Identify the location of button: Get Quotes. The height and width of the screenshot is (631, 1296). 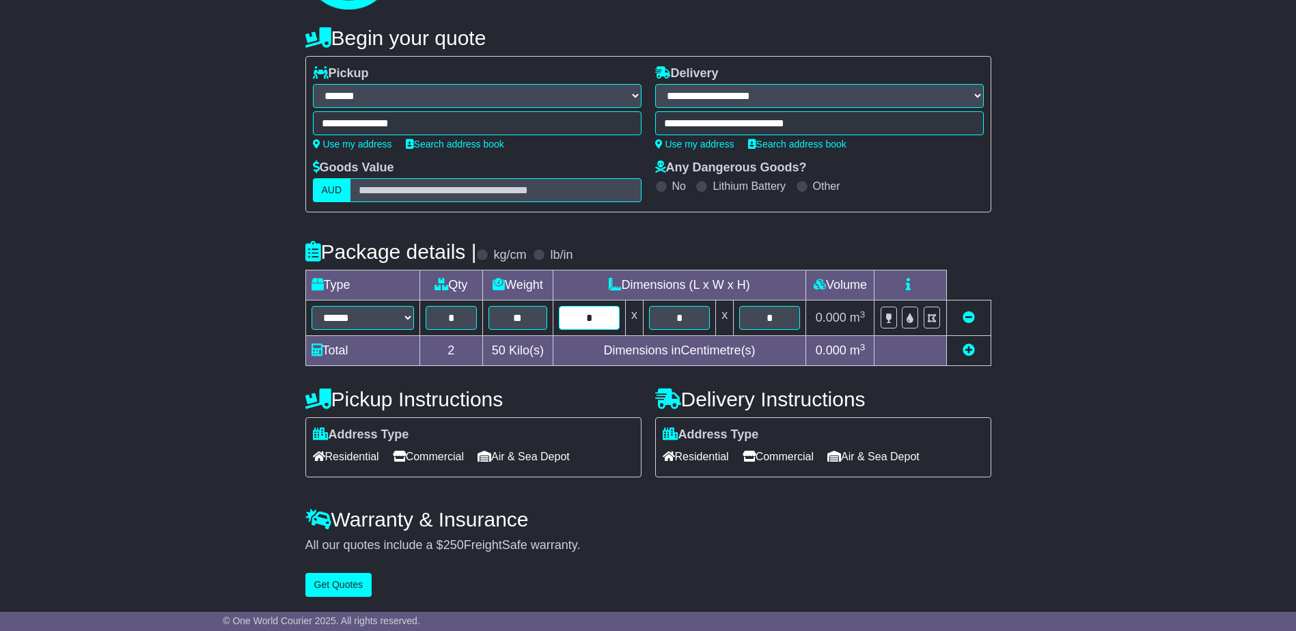
(339, 585).